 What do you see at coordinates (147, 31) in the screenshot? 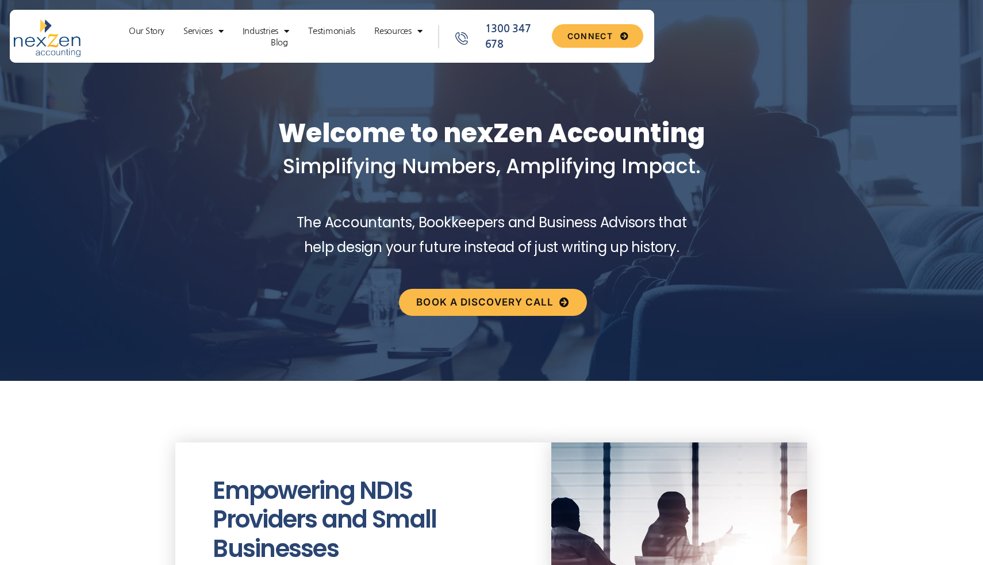
I see `a: Our Story` at bounding box center [147, 31].